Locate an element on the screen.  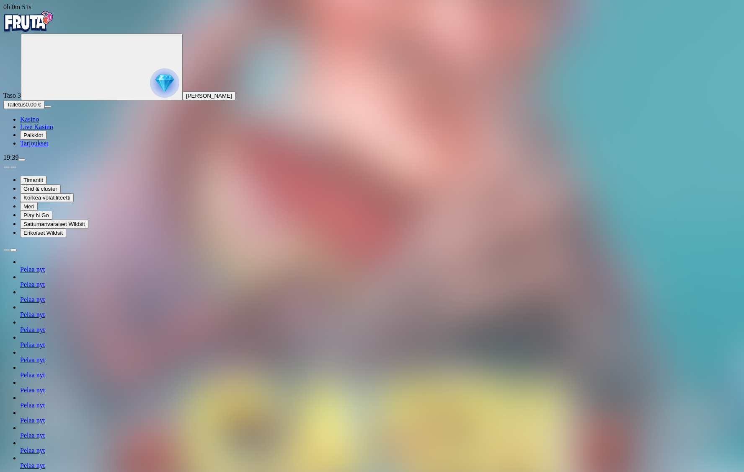
button: Sattumanvaraiset Wildsit is located at coordinates (54, 224).